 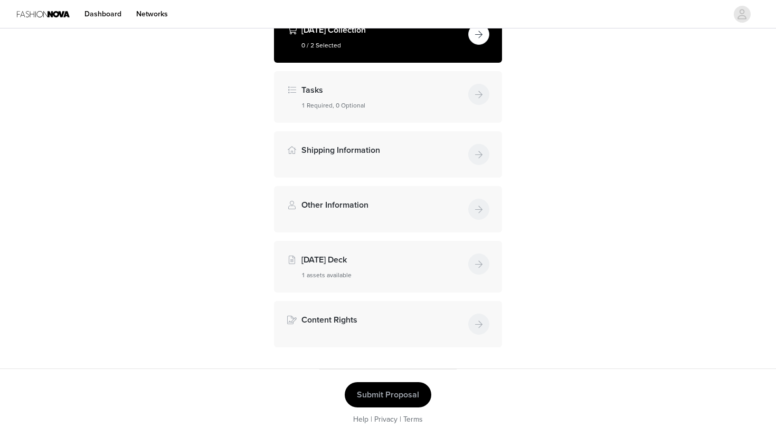 I want to click on div: Content Rights, so click(x=388, y=324).